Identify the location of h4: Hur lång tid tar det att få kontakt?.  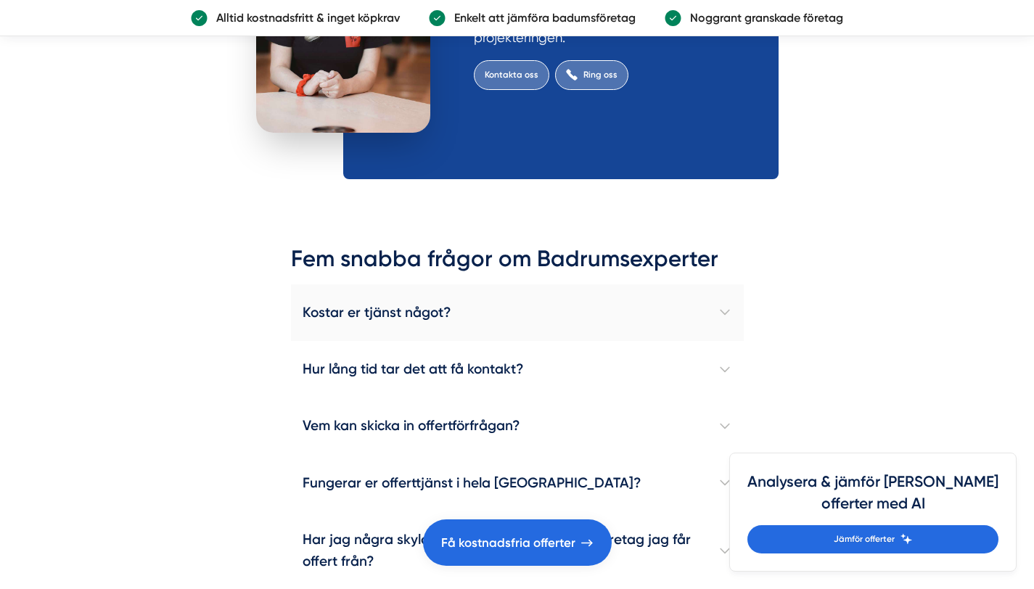
(518, 370).